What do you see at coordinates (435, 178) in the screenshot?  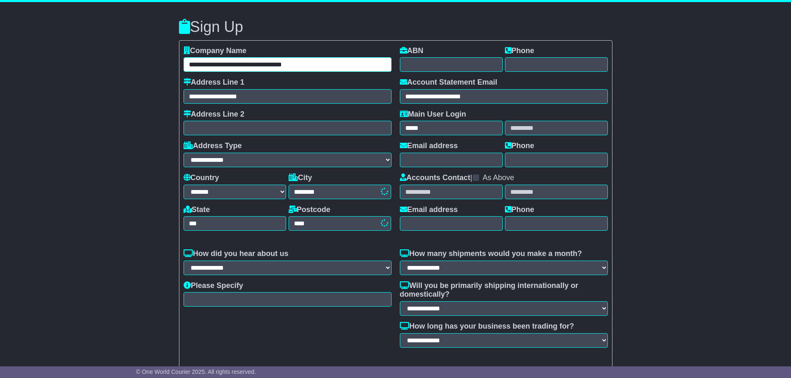 I see `label: Accounts Contact` at bounding box center [435, 178].